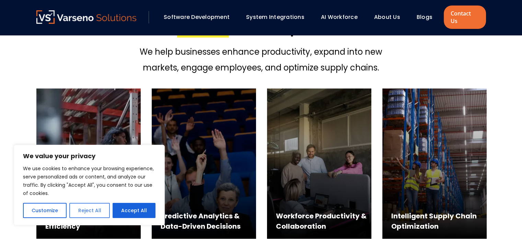 This screenshot has width=522, height=239. I want to click on a: About Us, so click(387, 17).